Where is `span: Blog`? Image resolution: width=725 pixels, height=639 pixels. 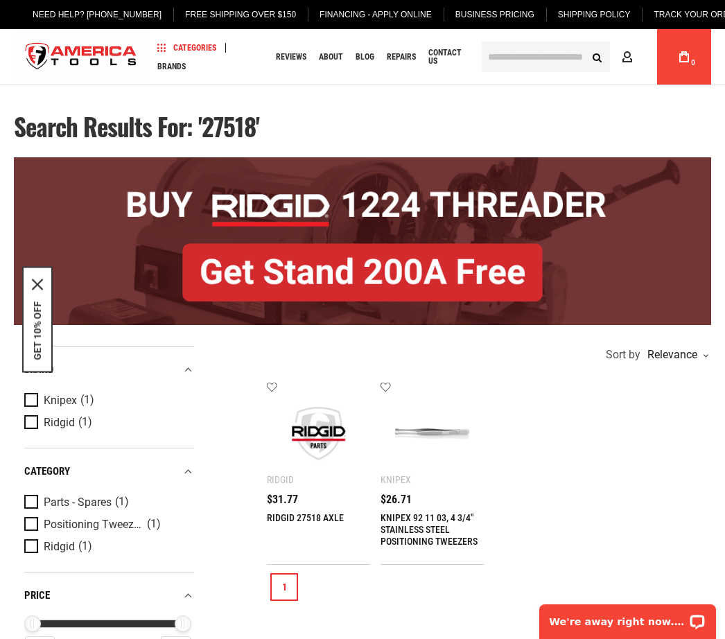 span: Blog is located at coordinates (365, 57).